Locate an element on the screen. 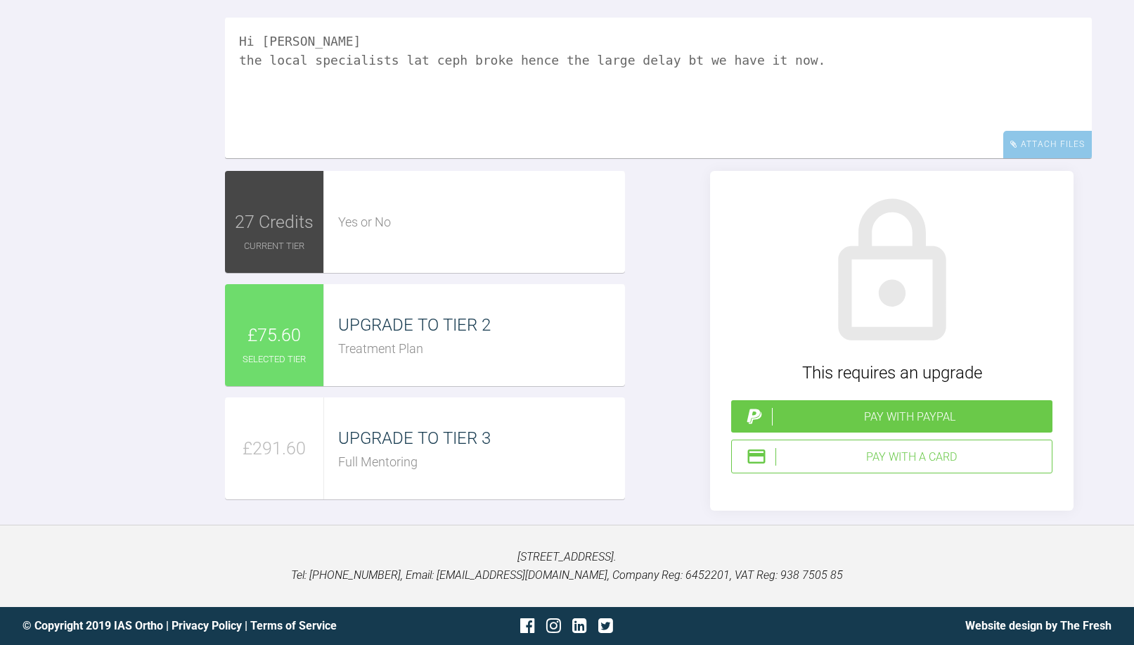 Image resolution: width=1134 pixels, height=645 pixels. img: lock.6dc949b6.svg is located at coordinates (892, 273).